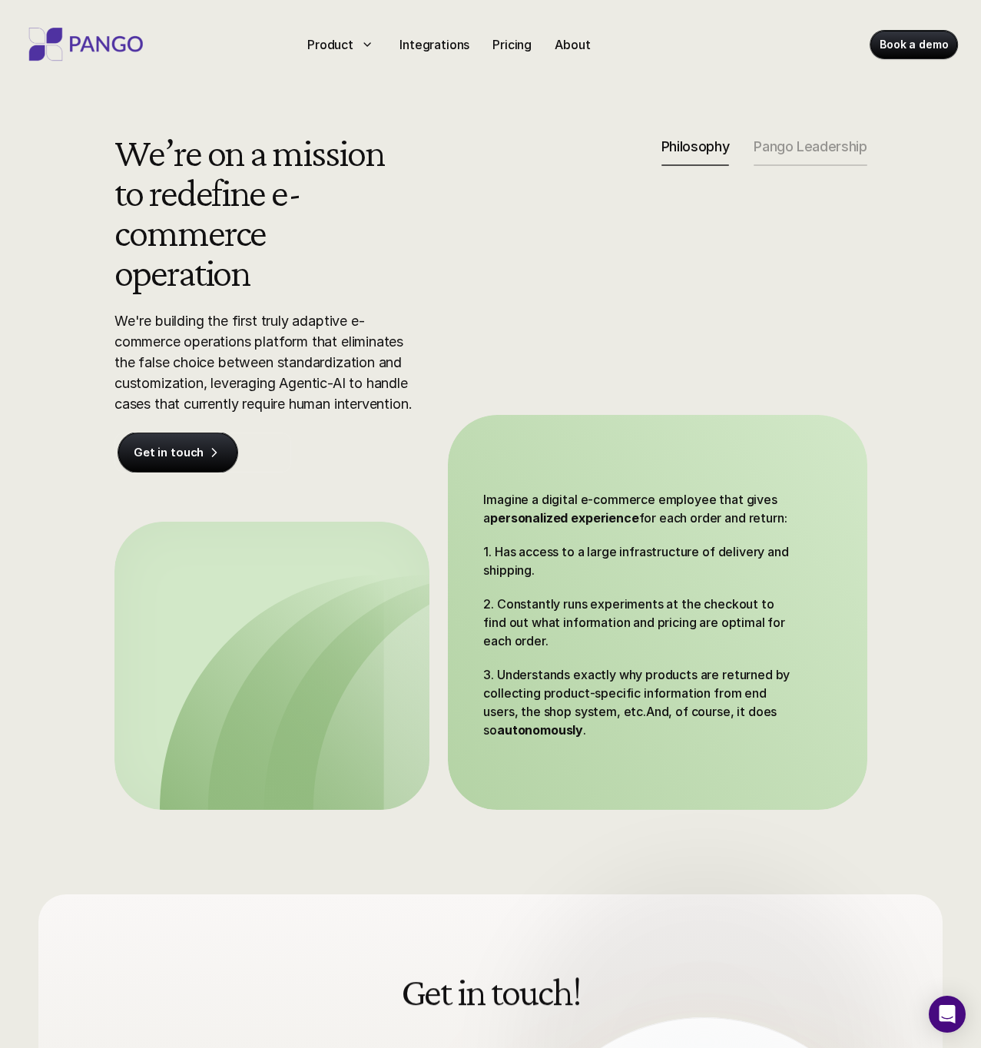  Describe the element at coordinates (490, 991) in the screenshot. I see `h2: Get in touch!` at that location.